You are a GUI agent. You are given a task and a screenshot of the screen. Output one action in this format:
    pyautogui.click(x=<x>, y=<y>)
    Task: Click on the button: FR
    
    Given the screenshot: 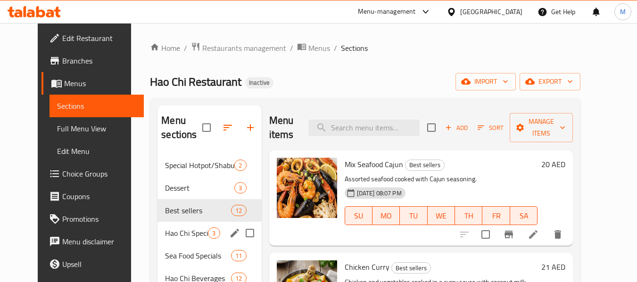 What is the action you would take?
    pyautogui.click(x=496, y=216)
    